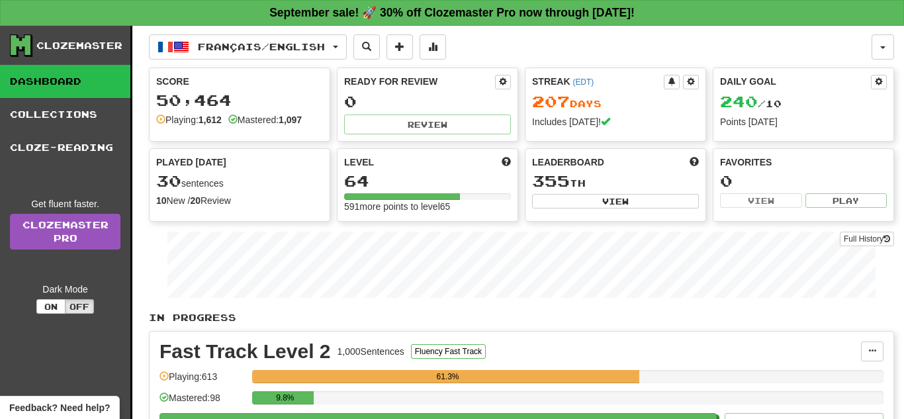 This screenshot has width=904, height=419. Describe the element at coordinates (240, 201) in the screenshot. I see `div: New / Review` at that location.